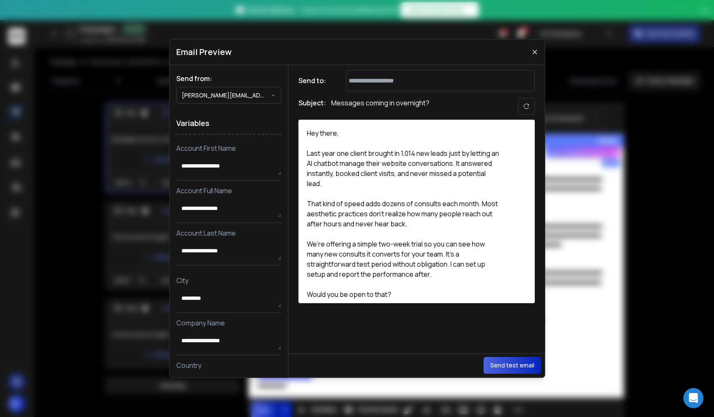 Image resolution: width=714 pixels, height=417 pixels. I want to click on p: Country, so click(229, 365).